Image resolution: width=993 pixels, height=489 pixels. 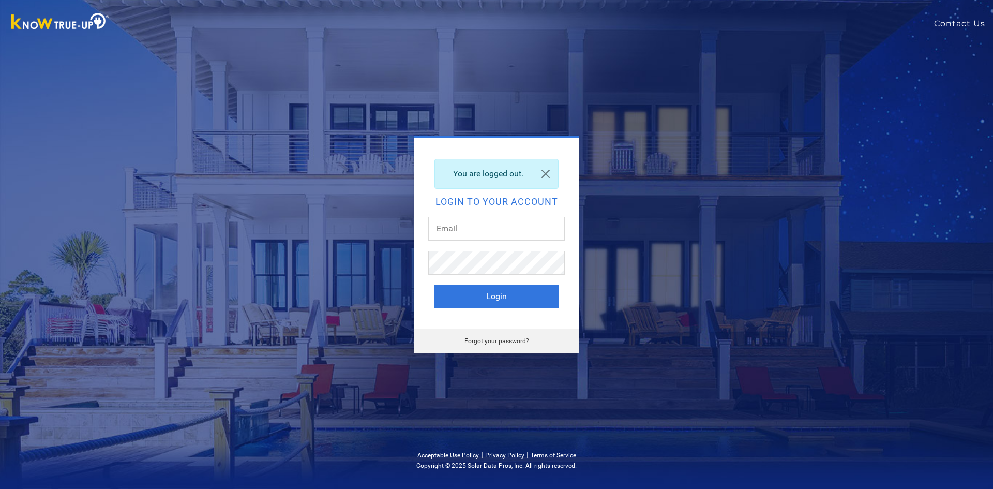 I want to click on input: Email, so click(x=496, y=229).